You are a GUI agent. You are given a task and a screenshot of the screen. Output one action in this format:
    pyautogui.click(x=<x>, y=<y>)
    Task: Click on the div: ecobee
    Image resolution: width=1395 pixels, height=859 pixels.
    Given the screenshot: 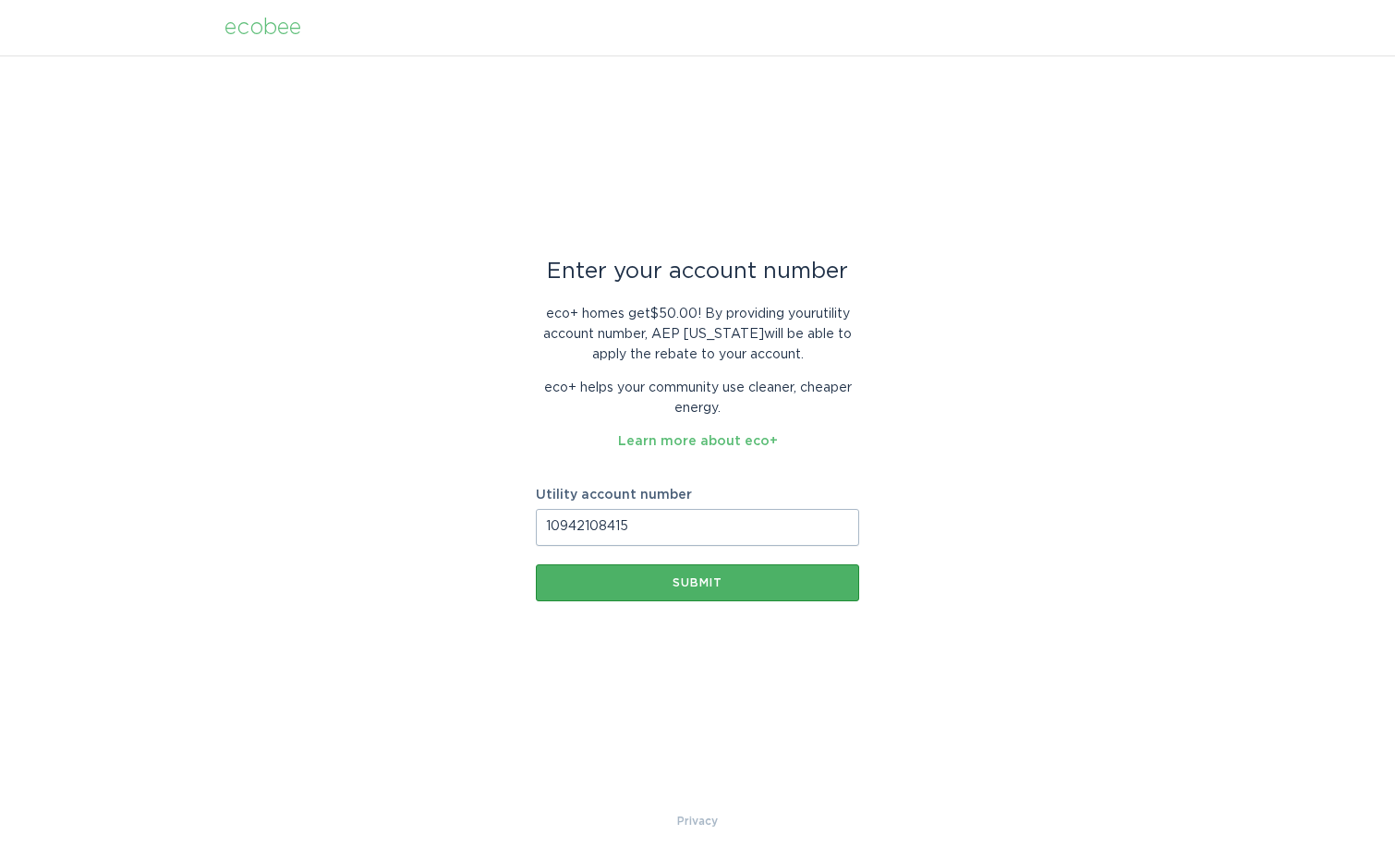 What is the action you would take?
    pyautogui.click(x=262, y=28)
    